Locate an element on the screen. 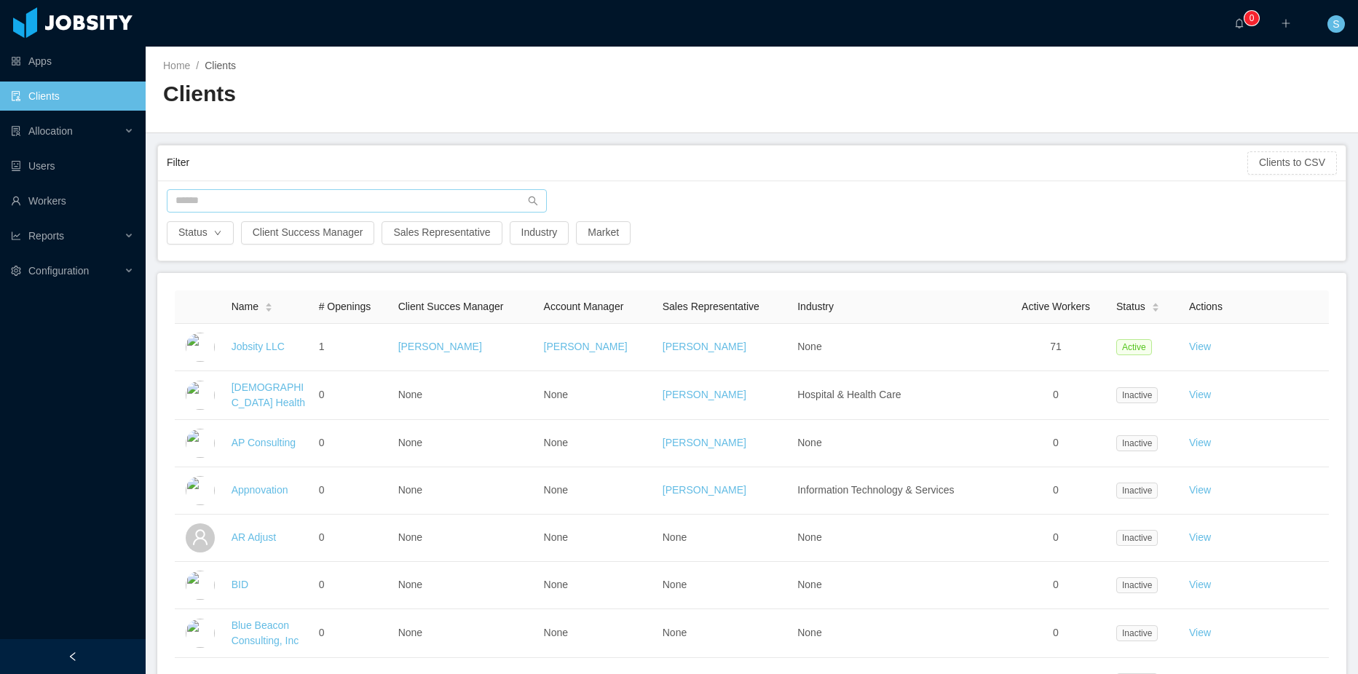 The width and height of the screenshot is (1358, 674). i: icon: search is located at coordinates (533, 201).